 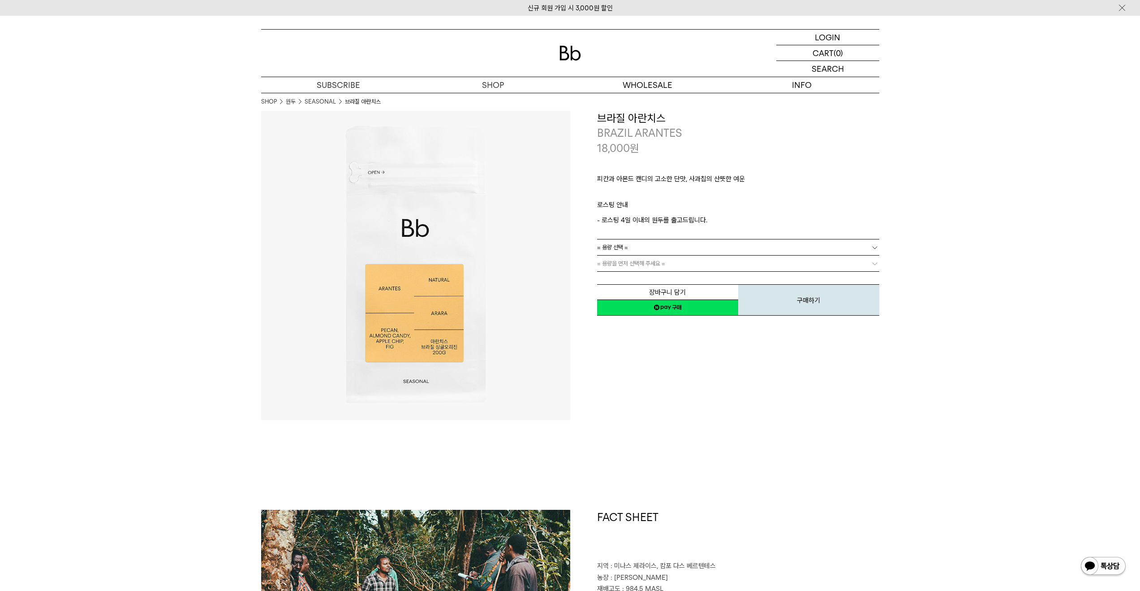 What do you see at coordinates (809, 300) in the screenshot?
I see `button: 구매하기` at bounding box center [809, 300].